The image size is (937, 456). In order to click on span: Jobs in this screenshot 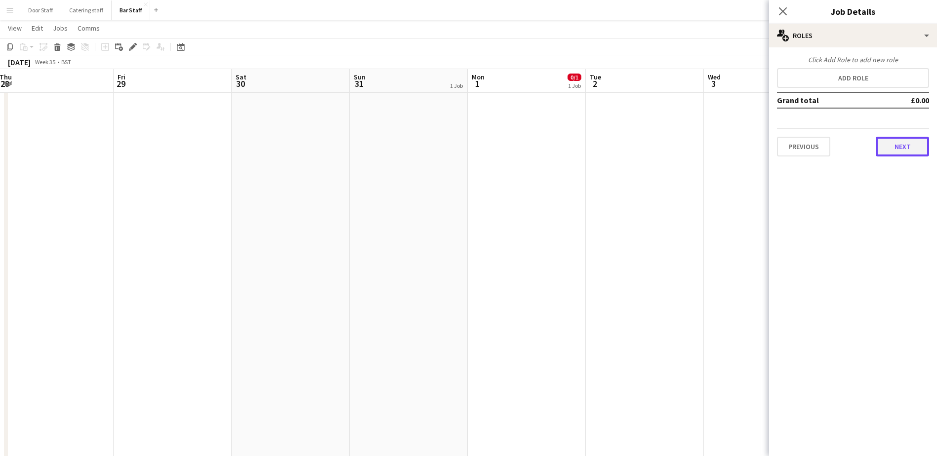, I will do `click(60, 28)`.